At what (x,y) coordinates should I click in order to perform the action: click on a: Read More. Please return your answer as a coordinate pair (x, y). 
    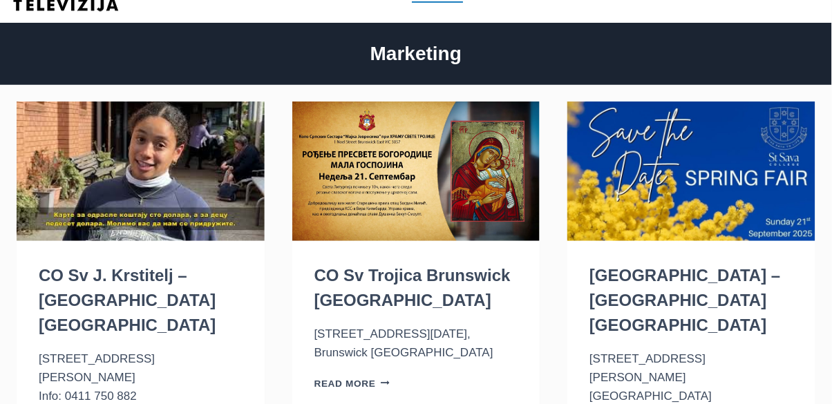
    Looking at the image, I should click on (352, 384).